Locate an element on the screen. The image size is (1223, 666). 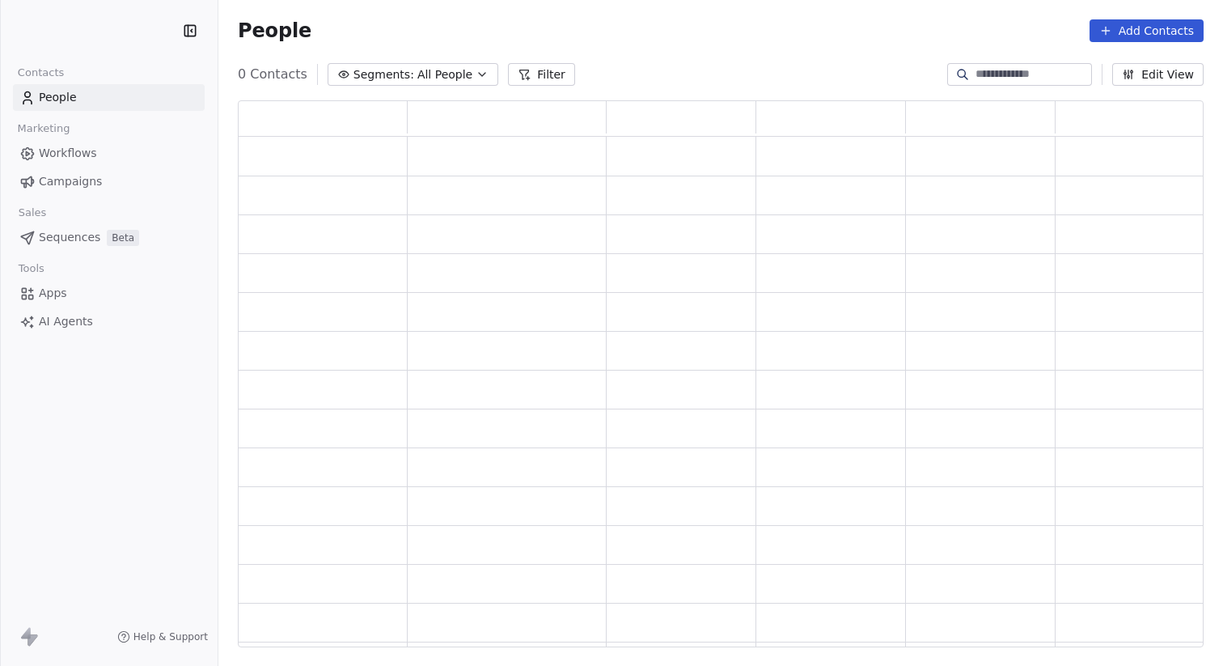
span: 0 Contacts is located at coordinates (273, 74).